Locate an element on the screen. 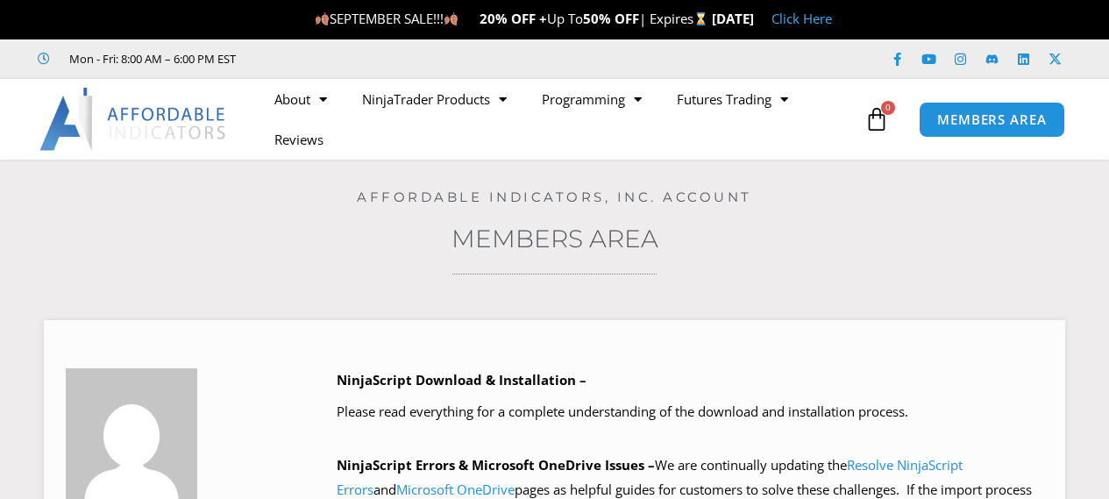 The height and width of the screenshot is (499, 1109). p: Please read everything for a complete understanding of the download and installation process. is located at coordinates (690, 412).